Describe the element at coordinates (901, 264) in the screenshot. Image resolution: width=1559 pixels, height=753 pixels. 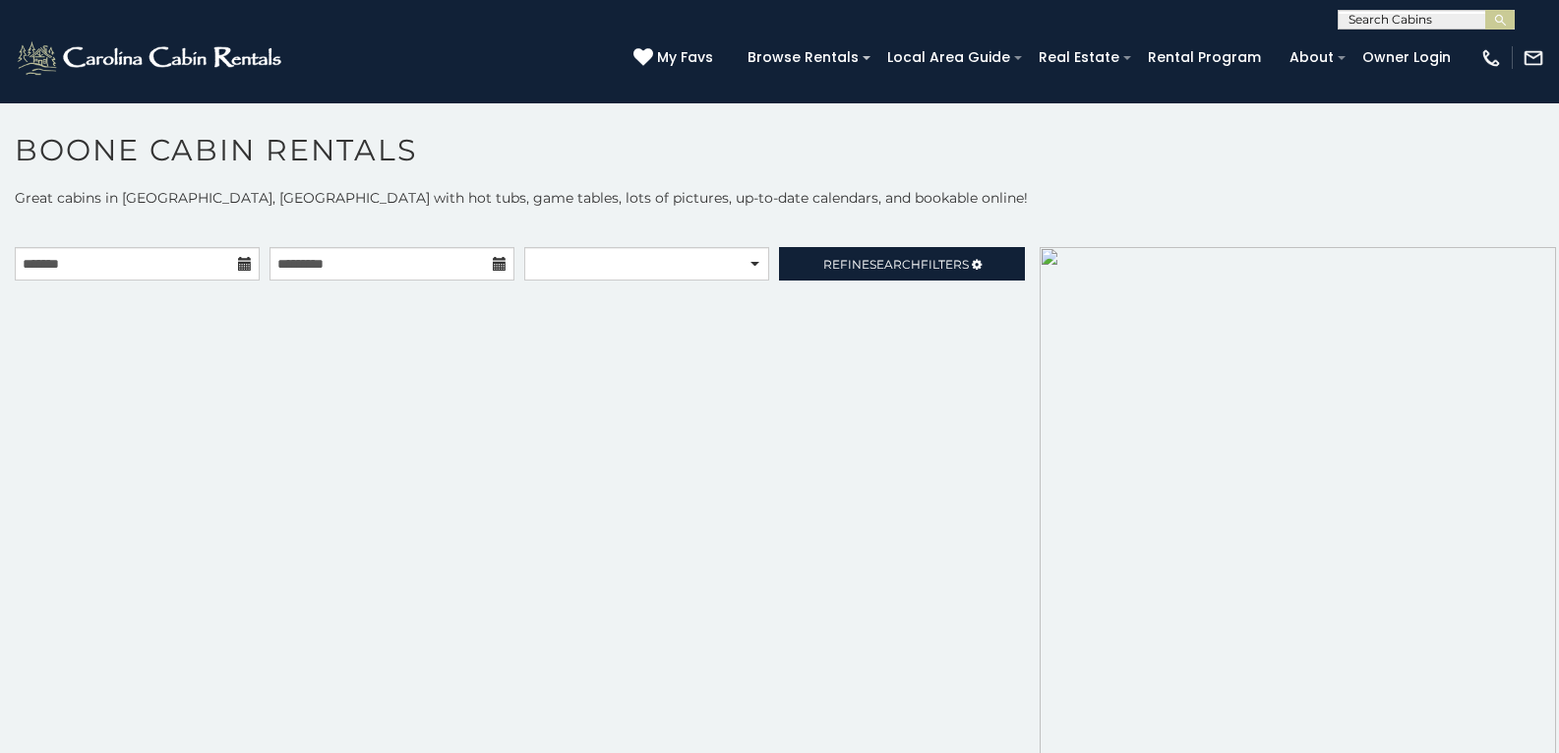
I see `a: RefineSearchFilters` at that location.